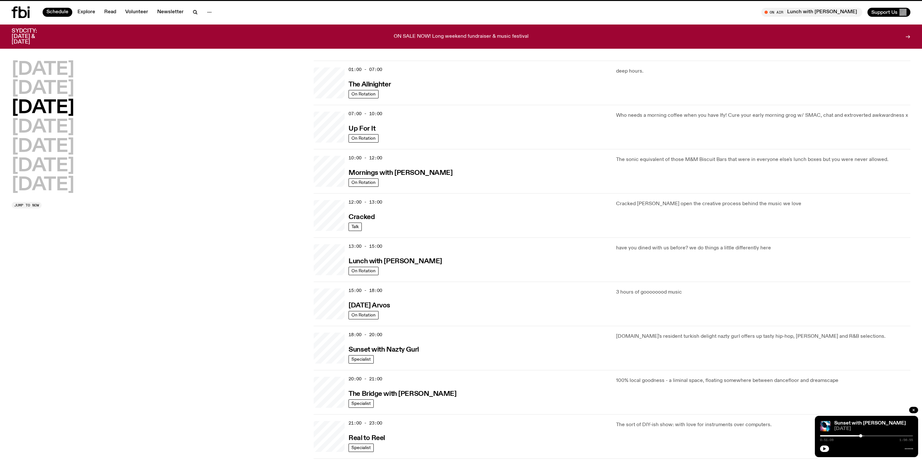 Image resolution: width=922 pixels, height=461 pixels. Describe the element at coordinates (906, 440) in the screenshot. I see `span: 1:56:55` at that location.